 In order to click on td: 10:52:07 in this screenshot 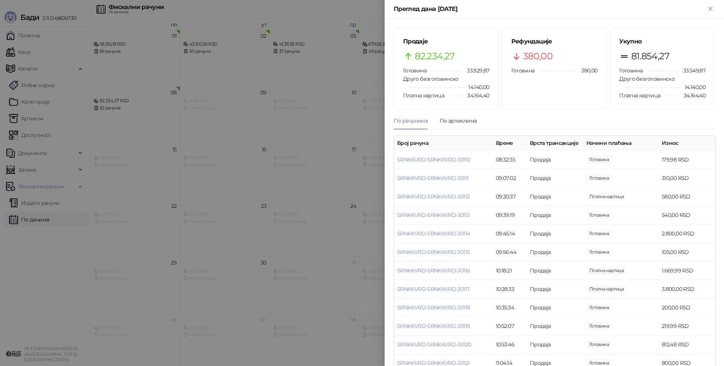, I will do `click(510, 326)`.